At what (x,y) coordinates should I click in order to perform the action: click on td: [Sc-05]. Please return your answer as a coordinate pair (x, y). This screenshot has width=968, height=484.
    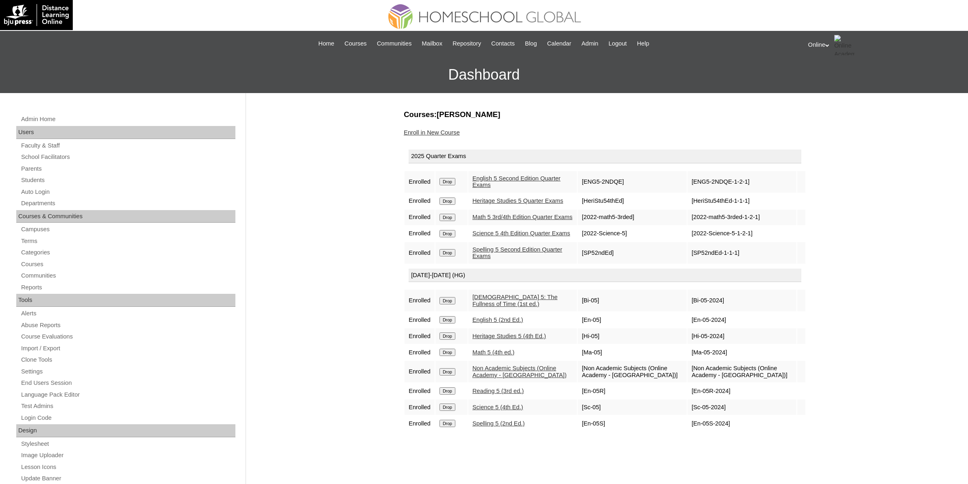
    Looking at the image, I should click on (632, 408).